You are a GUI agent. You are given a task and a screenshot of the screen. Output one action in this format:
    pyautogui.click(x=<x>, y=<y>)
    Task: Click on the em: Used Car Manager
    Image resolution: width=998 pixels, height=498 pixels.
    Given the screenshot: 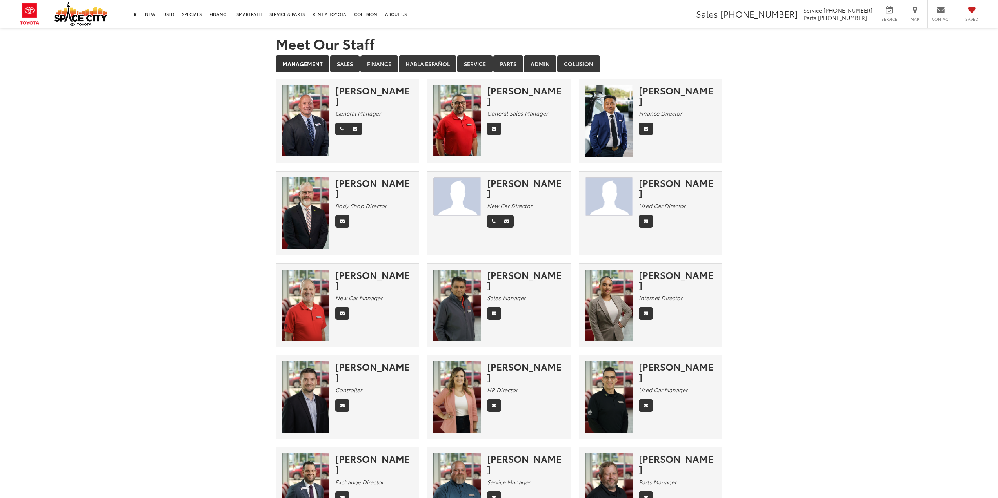 What is the action you would take?
    pyautogui.click(x=663, y=390)
    